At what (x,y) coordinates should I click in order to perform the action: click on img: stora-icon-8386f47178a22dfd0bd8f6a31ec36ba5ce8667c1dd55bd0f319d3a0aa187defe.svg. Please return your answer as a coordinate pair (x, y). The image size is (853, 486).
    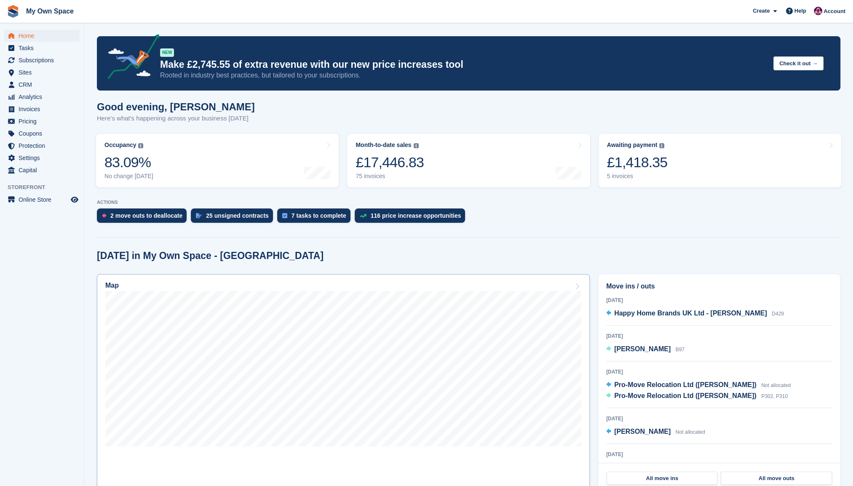
    Looking at the image, I should click on (13, 11).